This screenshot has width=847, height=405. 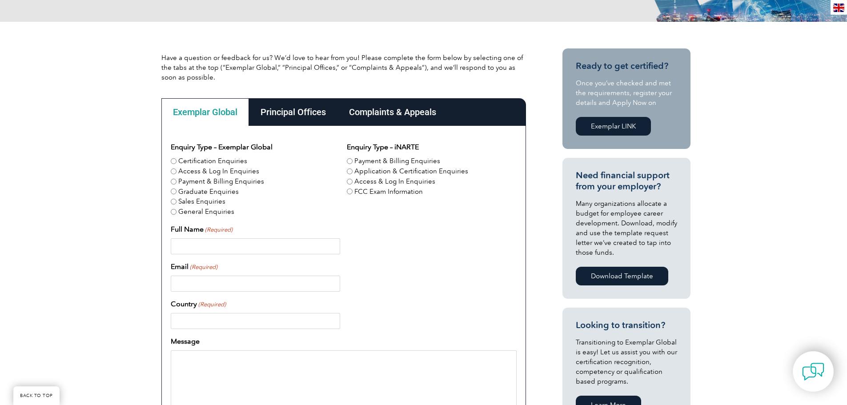 I want to click on a: Download Template, so click(x=622, y=276).